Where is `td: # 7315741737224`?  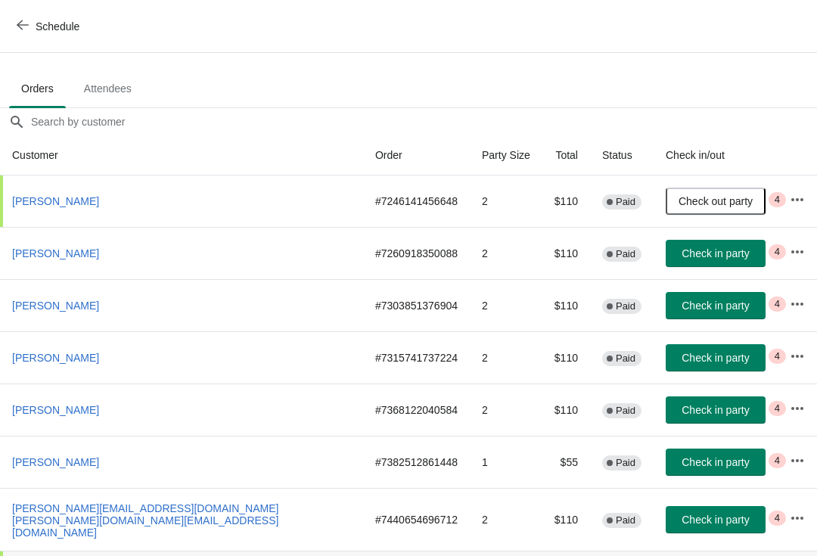
td: # 7315741737224 is located at coordinates (416, 357).